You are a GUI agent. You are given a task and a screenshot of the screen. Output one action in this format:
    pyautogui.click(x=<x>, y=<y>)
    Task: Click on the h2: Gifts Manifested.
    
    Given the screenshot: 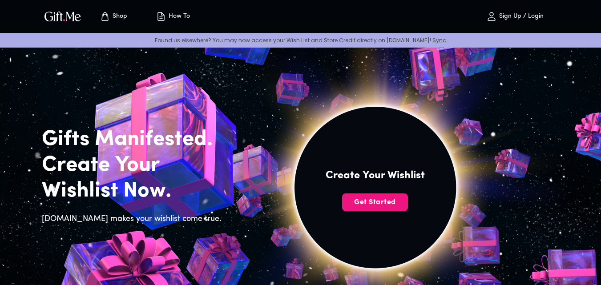 What is the action you would take?
    pyautogui.click(x=134, y=140)
    